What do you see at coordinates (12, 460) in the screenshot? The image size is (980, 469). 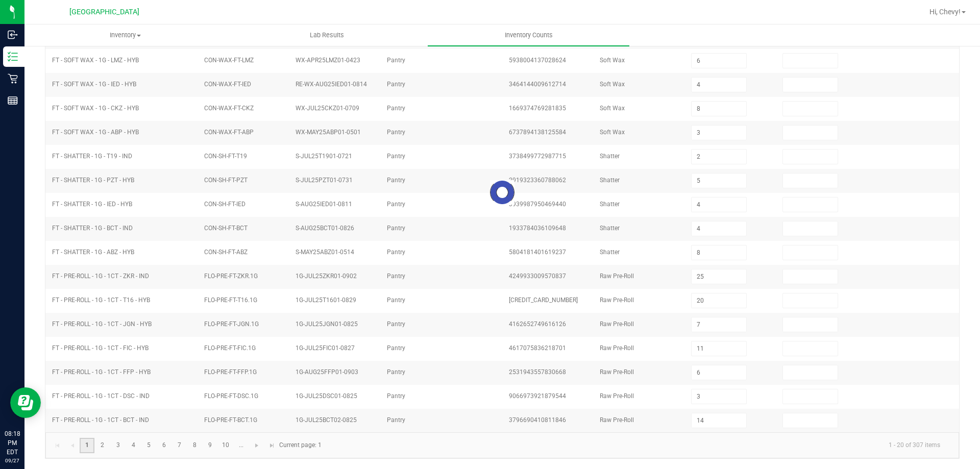 I see `p: 09/27` at bounding box center [12, 460].